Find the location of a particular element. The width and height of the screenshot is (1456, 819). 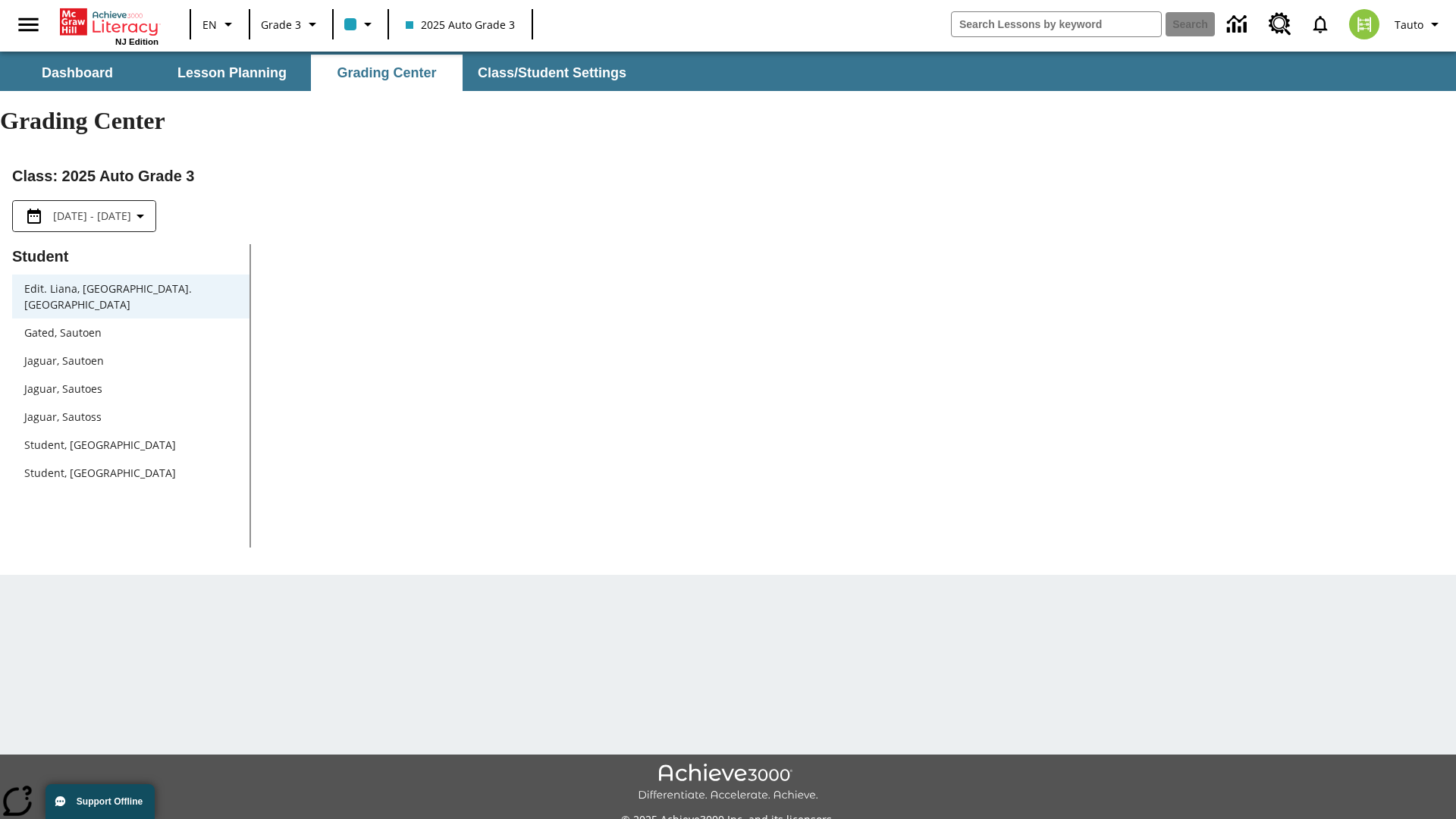

div: Jaguar, Sautoss is located at coordinates (130, 416).